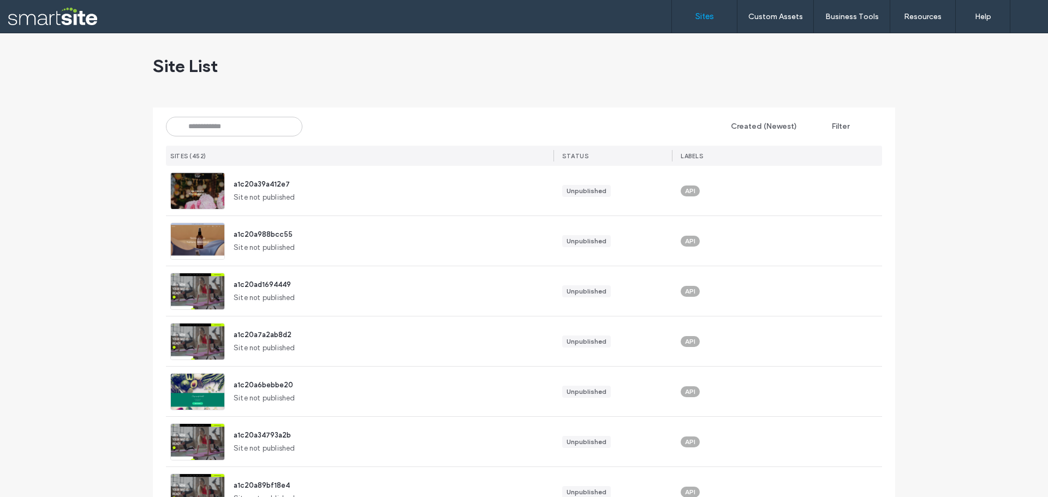  What do you see at coordinates (852, 16) in the screenshot?
I see `label: Business Tools` at bounding box center [852, 16].